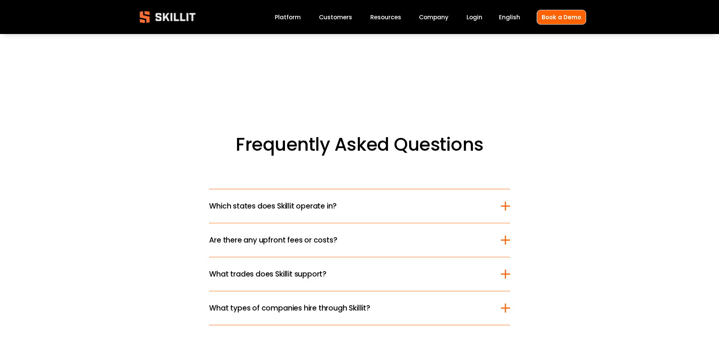 This screenshot has height=357, width=719. Describe the element at coordinates (386, 17) in the screenshot. I see `a: folder dropdown` at that location.